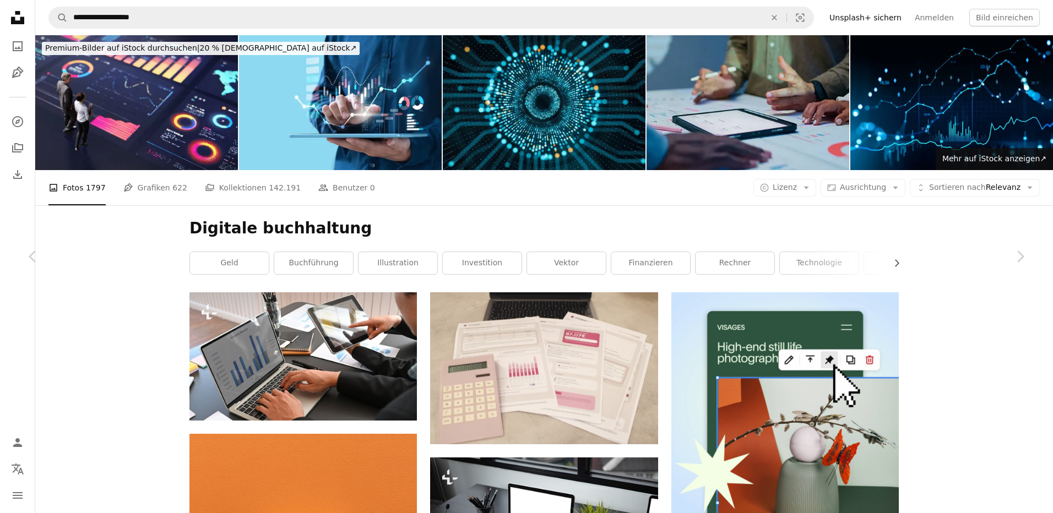  What do you see at coordinates (903, 263) in the screenshot?
I see `a: Wirtschaft` at bounding box center [903, 263].